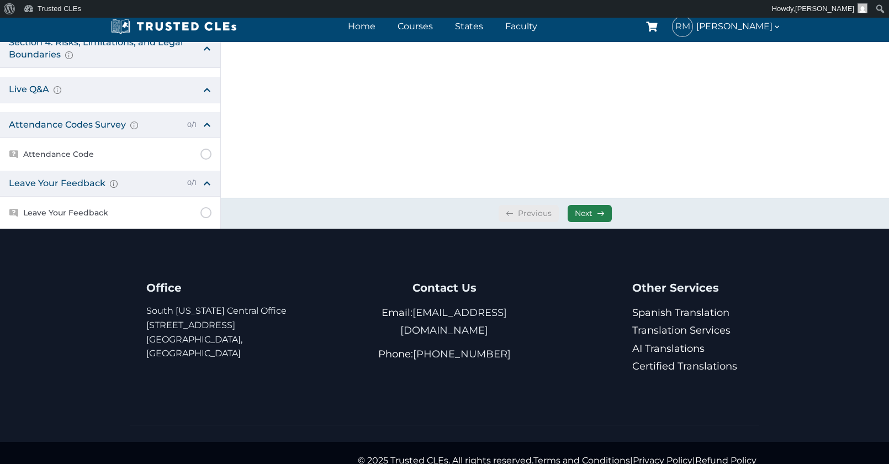  What do you see at coordinates (444, 354) in the screenshot?
I see `p: Phone:` at bounding box center [444, 354].